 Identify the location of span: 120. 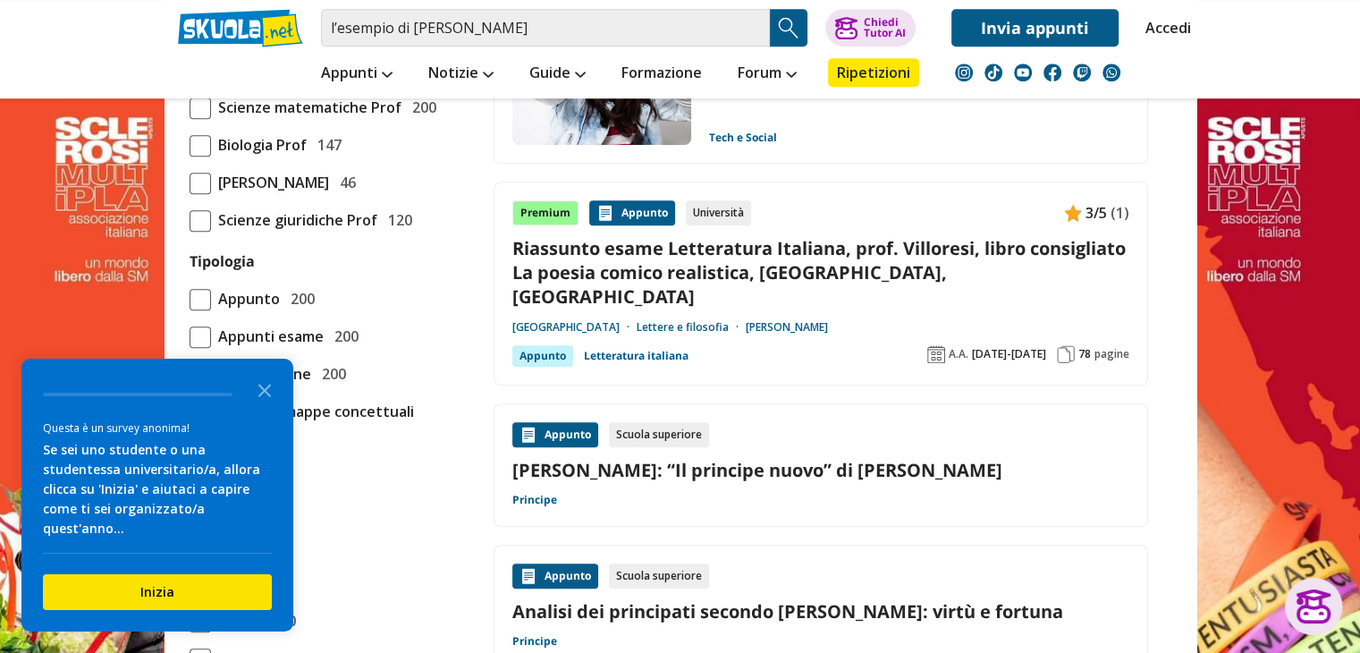
(396, 220).